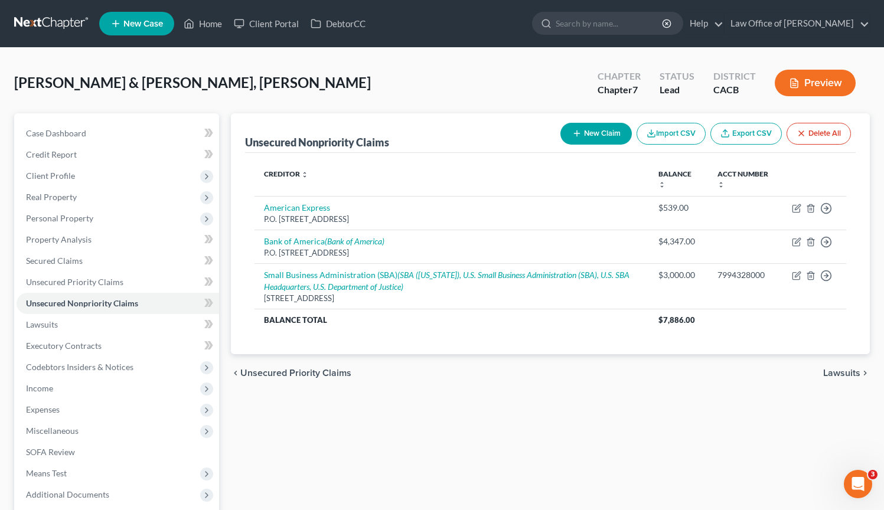 This screenshot has height=510, width=884. I want to click on button: Delete All, so click(819, 134).